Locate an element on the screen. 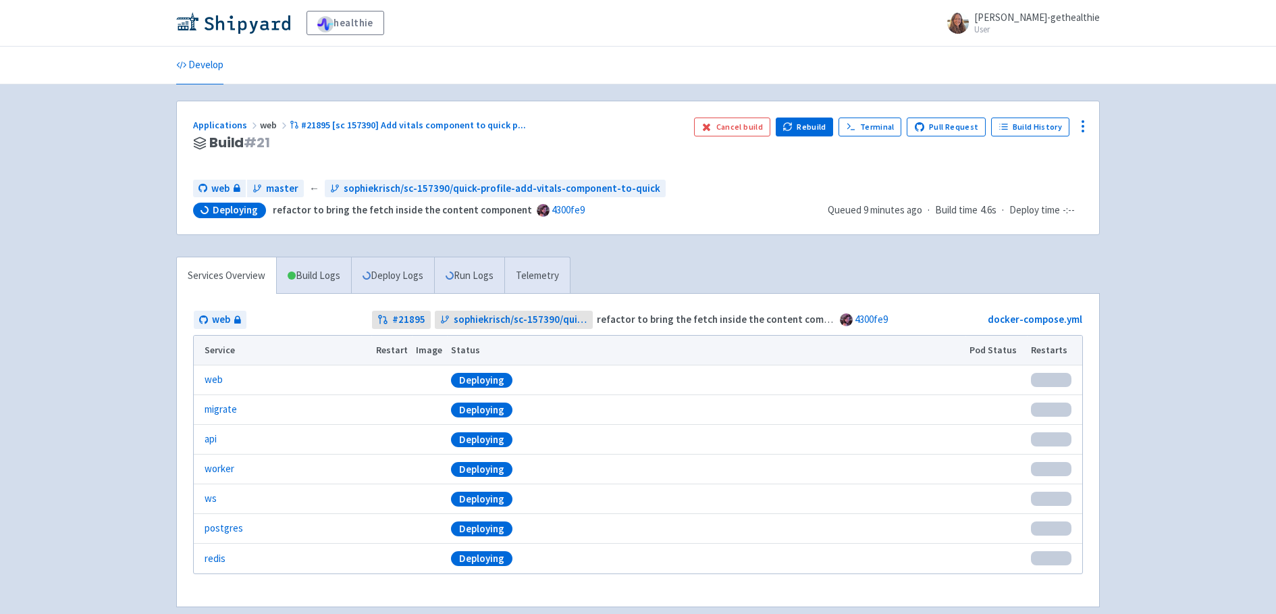 The width and height of the screenshot is (1276, 614). a: docker-compose.yml is located at coordinates (1035, 319).